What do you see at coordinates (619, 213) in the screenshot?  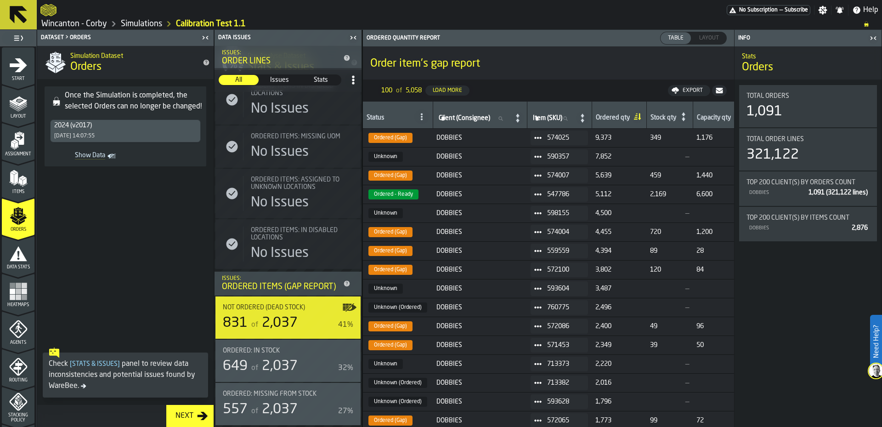 I see `span: 4,500` at bounding box center [619, 213].